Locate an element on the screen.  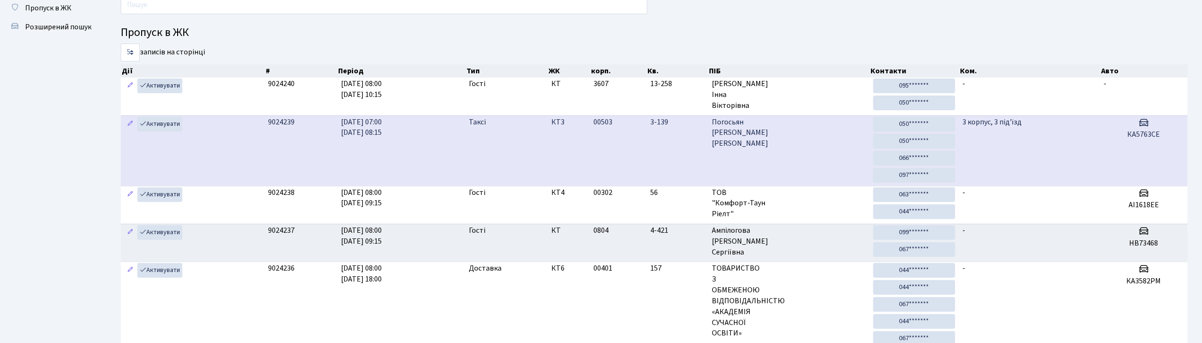
span: 9024238 is located at coordinates (282, 193).